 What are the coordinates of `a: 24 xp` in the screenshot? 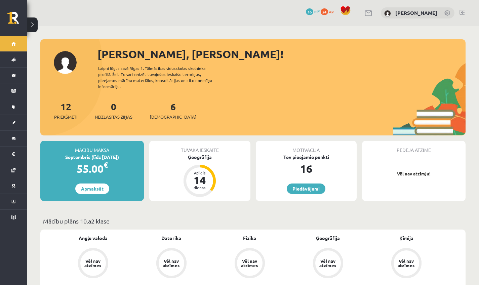 It's located at (329, 11).